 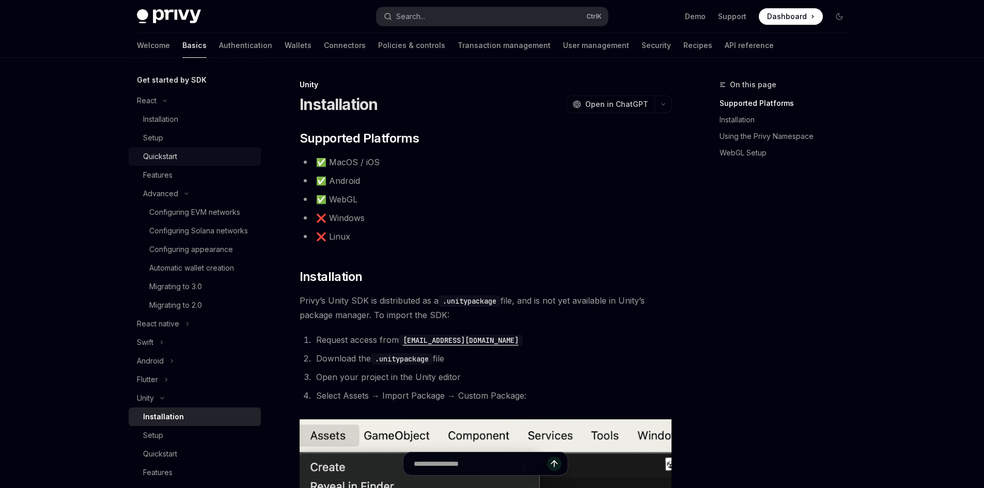 What do you see at coordinates (339, 104) in the screenshot?
I see `h1: Installation` at bounding box center [339, 104].